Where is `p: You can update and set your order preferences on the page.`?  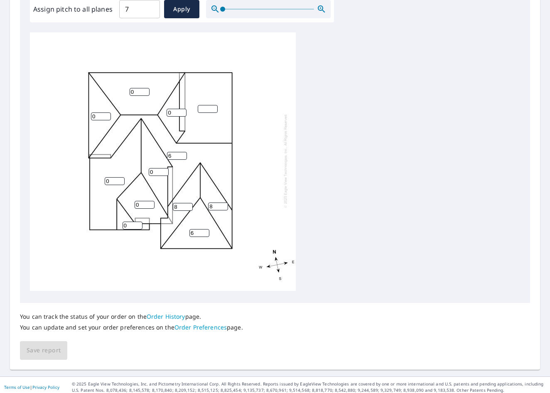 p: You can update and set your order preferences on the page. is located at coordinates (131, 328).